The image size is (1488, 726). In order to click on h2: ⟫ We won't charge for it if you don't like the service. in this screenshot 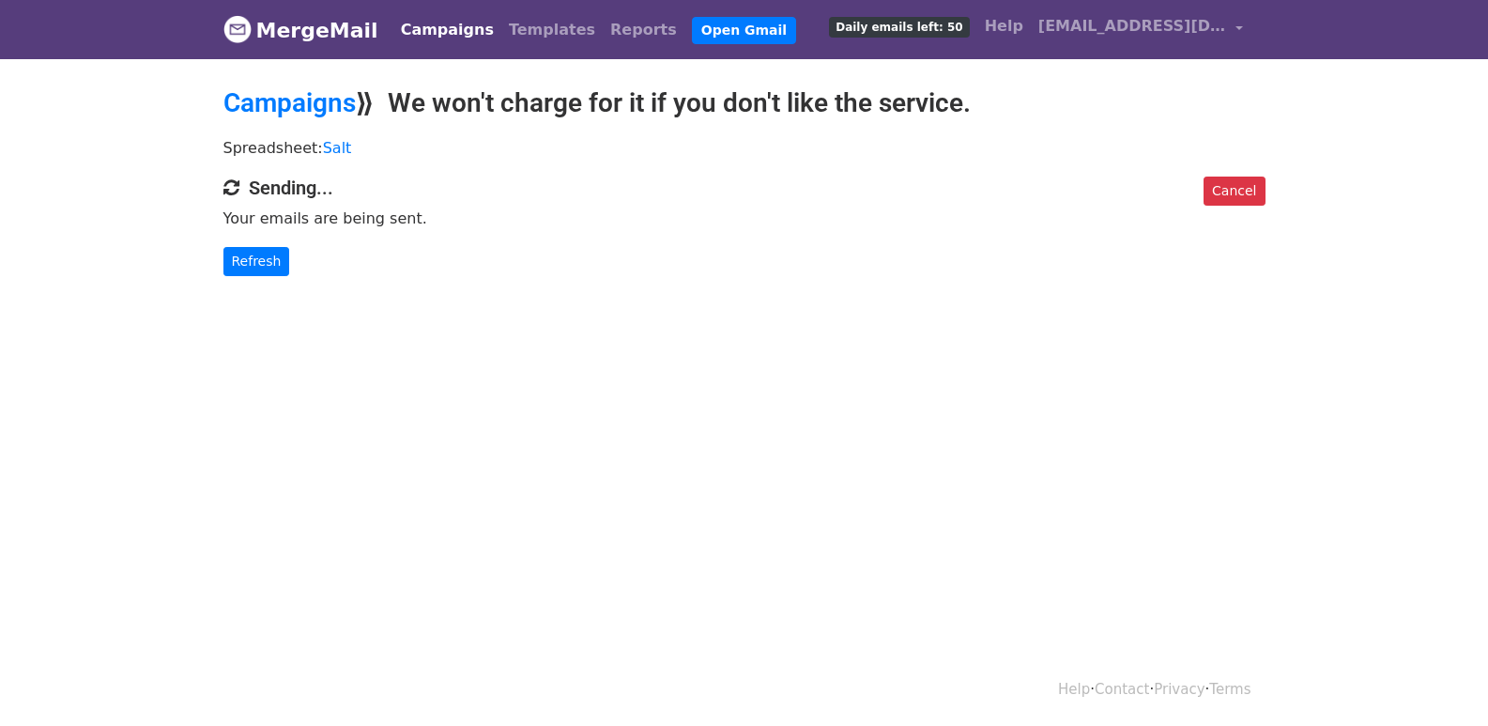, I will do `click(744, 103)`.